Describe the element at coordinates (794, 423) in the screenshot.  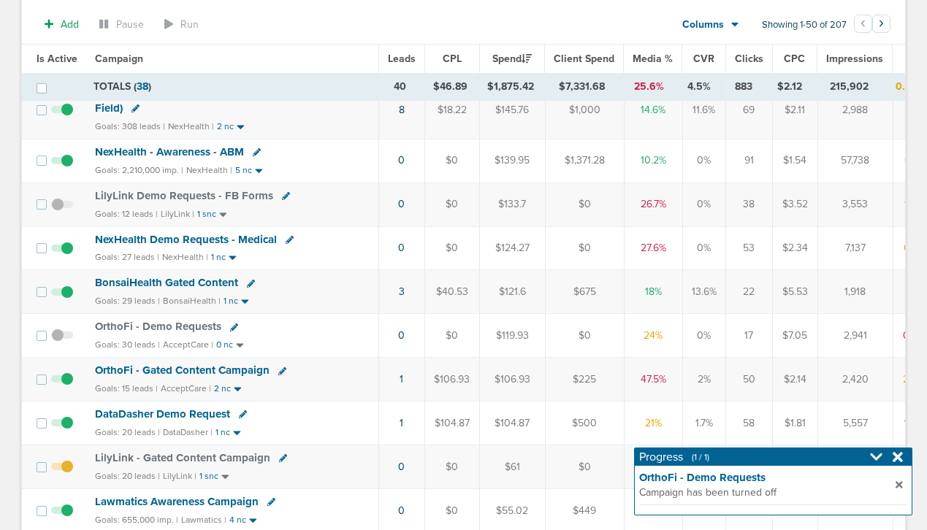
I see `td: $1.81` at that location.